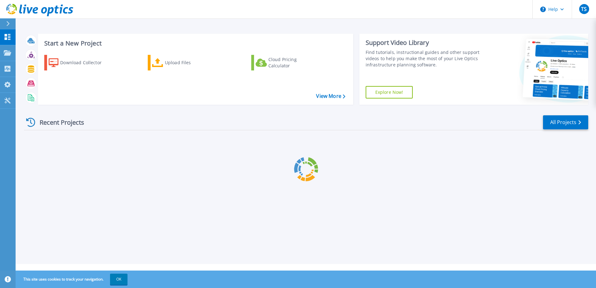  I want to click on div: Cloud Pricing Calculator, so click(293, 63).